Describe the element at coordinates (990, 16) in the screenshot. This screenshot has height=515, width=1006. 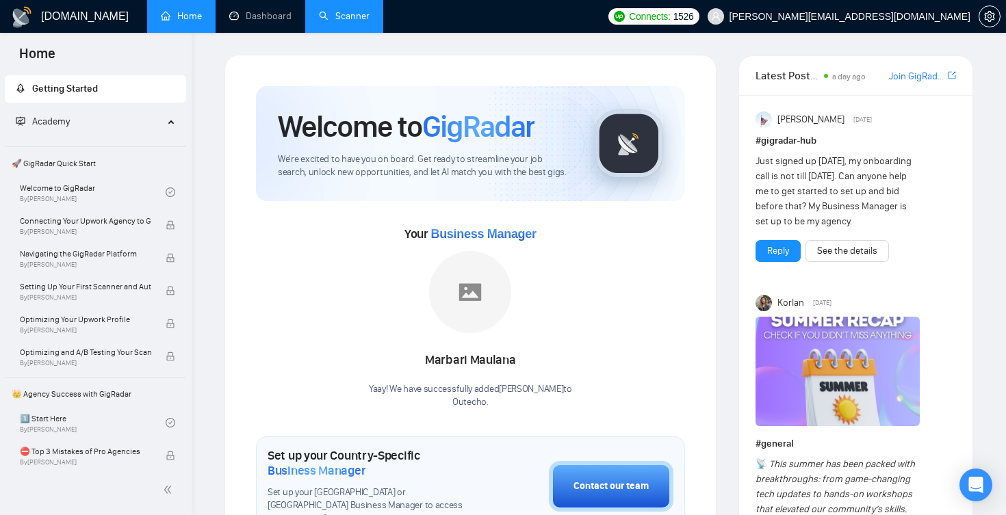
I see `a: setting` at that location.